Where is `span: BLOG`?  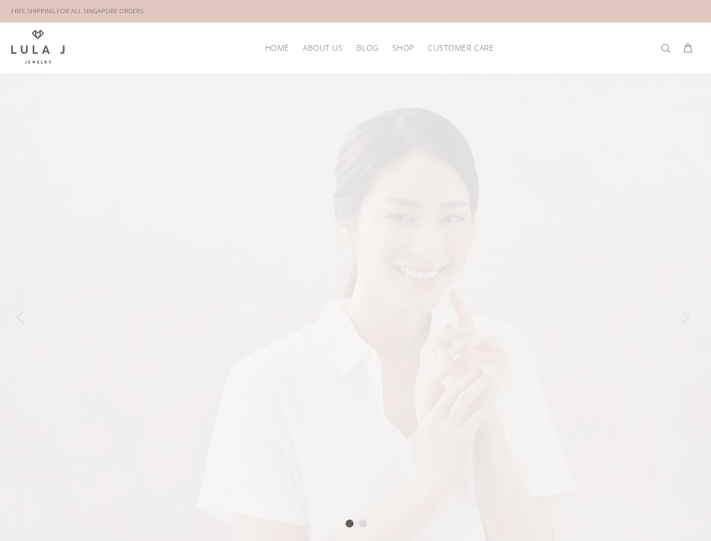
span: BLOG is located at coordinates (367, 47).